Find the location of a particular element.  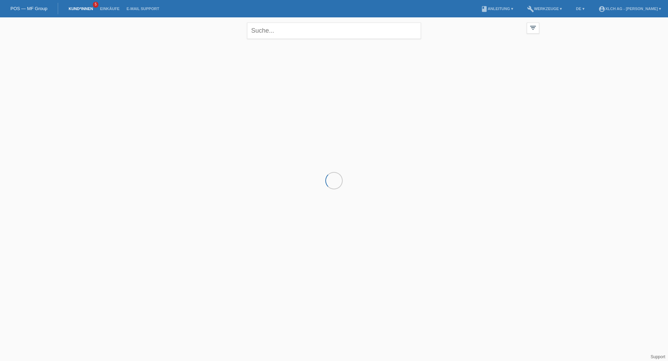

a: E-Mail Support is located at coordinates (143, 9).